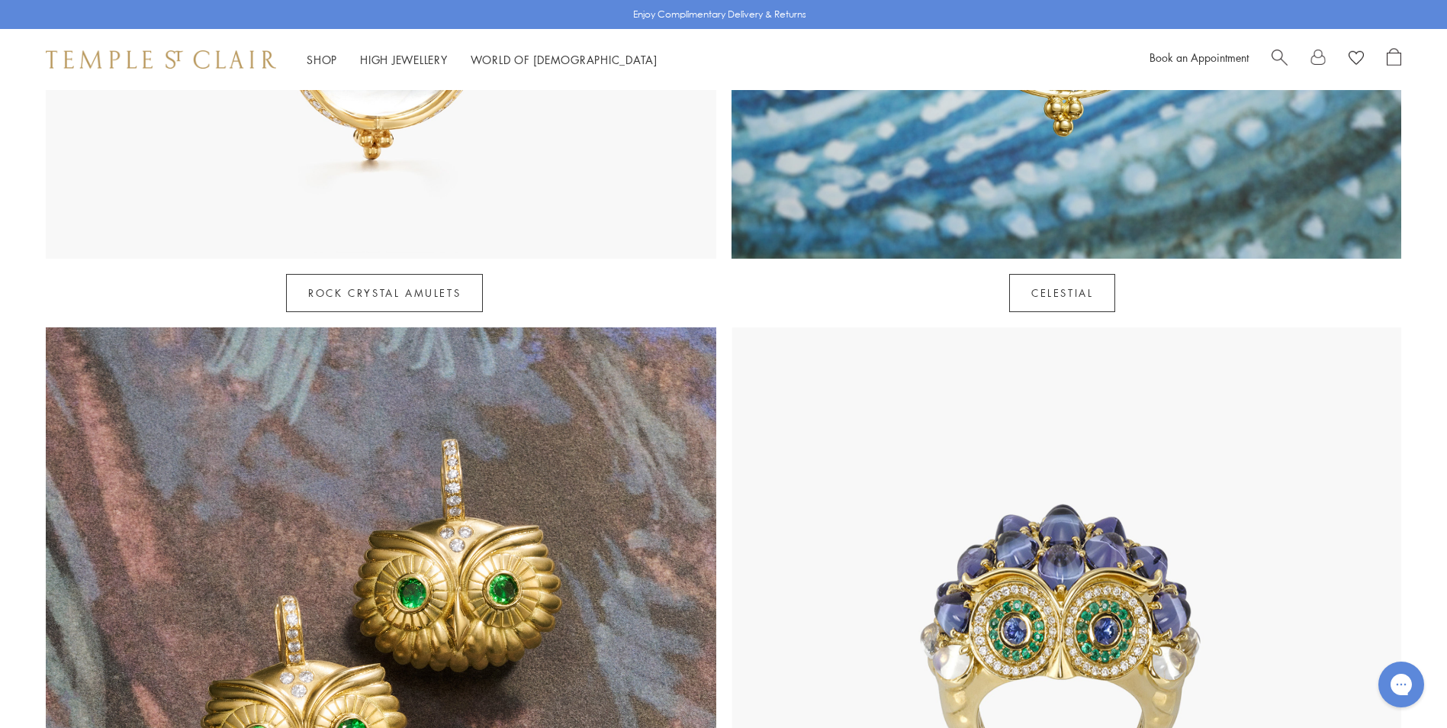 This screenshot has width=1447, height=728. What do you see at coordinates (1356, 59) in the screenshot?
I see `a: View Wishlist` at bounding box center [1356, 59].